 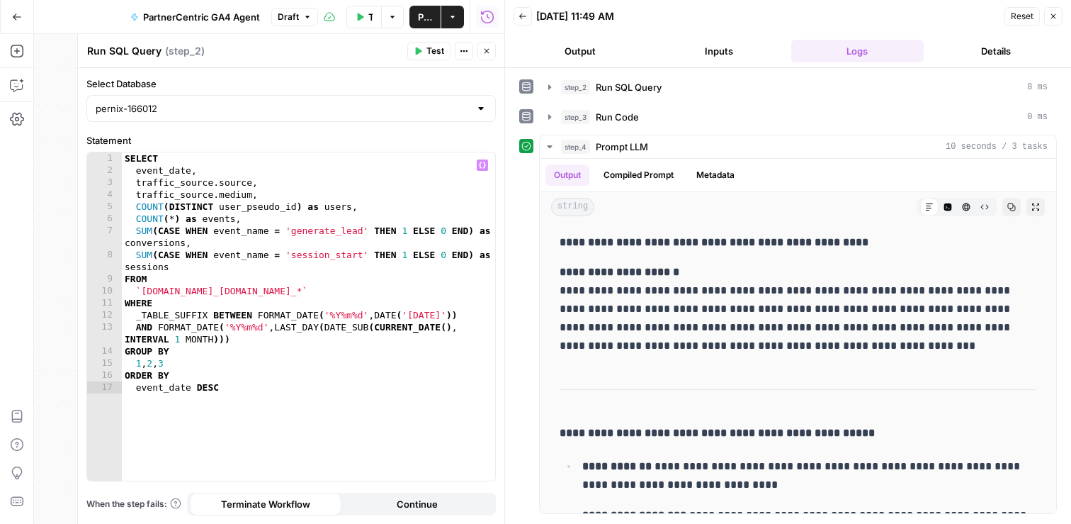 I want to click on button: 0 ms, so click(x=798, y=117).